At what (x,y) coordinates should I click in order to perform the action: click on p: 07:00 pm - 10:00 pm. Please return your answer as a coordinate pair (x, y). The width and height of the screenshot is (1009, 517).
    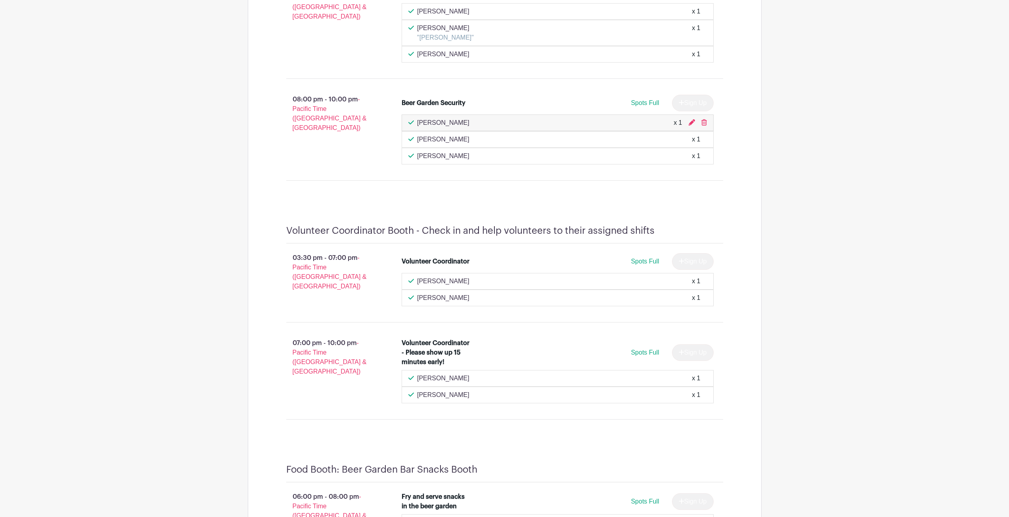
    Looking at the image, I should click on (331, 358).